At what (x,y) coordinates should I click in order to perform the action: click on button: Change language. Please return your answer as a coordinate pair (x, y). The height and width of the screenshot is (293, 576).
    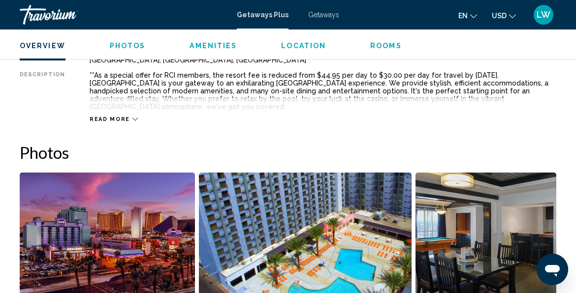
    Looking at the image, I should click on (467, 15).